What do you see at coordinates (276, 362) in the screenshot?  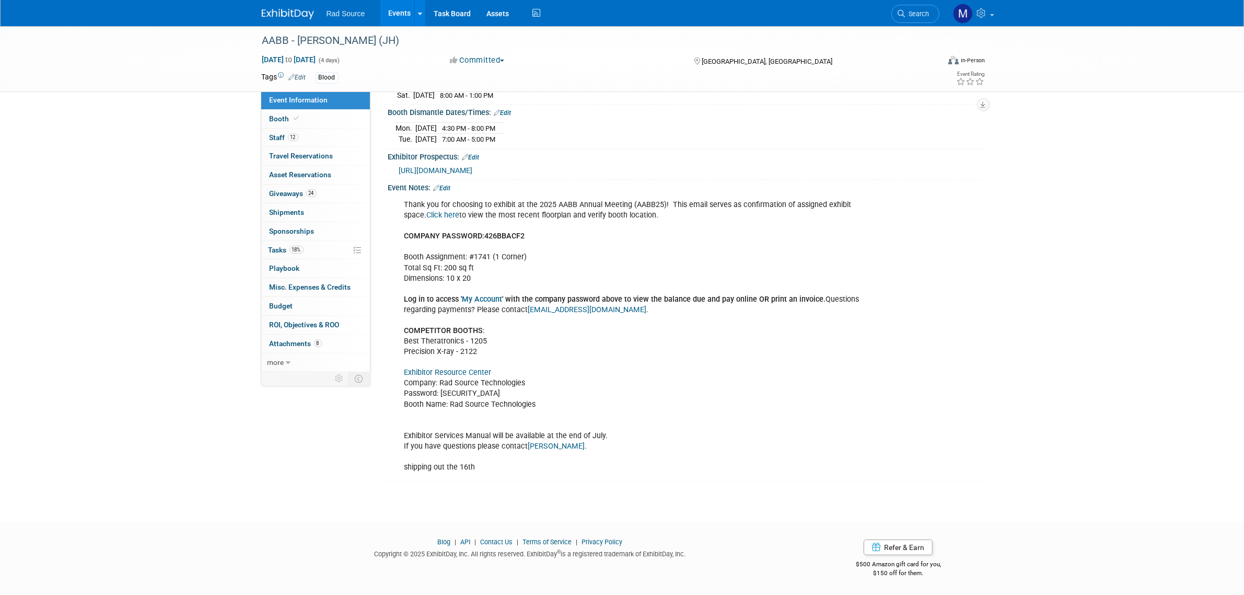 I see `span: more` at bounding box center [276, 362].